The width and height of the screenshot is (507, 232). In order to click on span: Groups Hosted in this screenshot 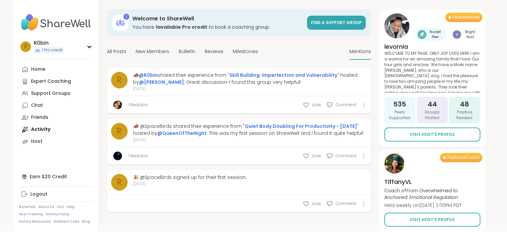, I will do `click(432, 115)`.